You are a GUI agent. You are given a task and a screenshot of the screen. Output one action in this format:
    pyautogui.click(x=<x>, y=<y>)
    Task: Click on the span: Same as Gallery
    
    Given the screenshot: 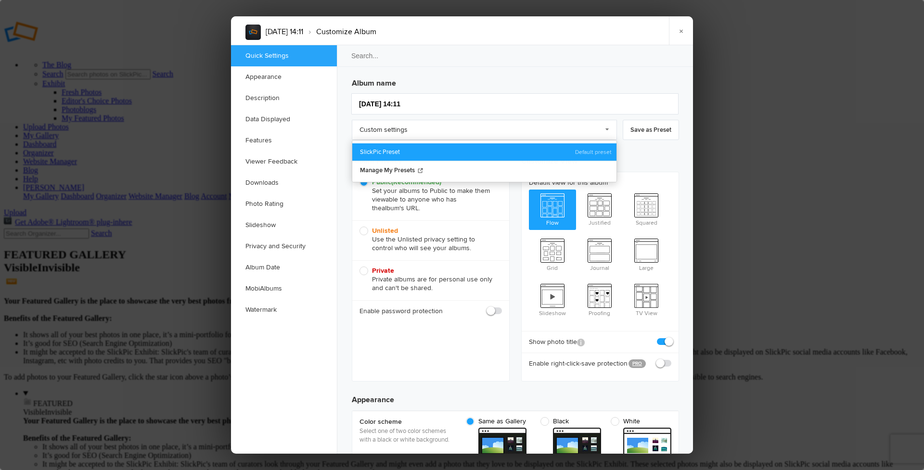 What is the action you would take?
    pyautogui.click(x=495, y=421)
    